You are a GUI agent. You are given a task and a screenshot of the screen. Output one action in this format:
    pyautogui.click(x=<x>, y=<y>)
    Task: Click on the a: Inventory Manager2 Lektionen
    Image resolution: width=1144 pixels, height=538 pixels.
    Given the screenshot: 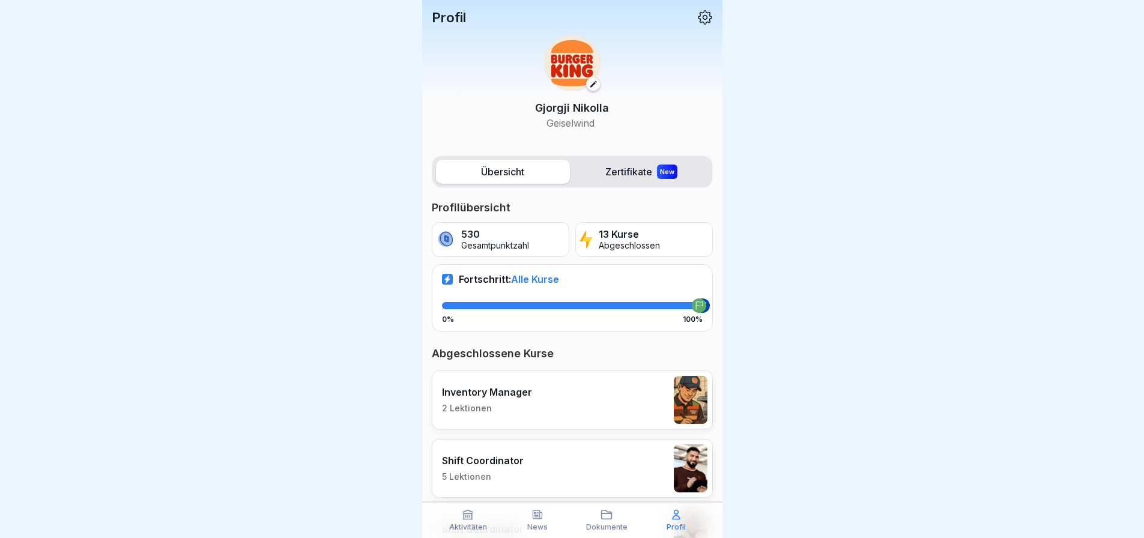 What is the action you would take?
    pyautogui.click(x=573, y=400)
    